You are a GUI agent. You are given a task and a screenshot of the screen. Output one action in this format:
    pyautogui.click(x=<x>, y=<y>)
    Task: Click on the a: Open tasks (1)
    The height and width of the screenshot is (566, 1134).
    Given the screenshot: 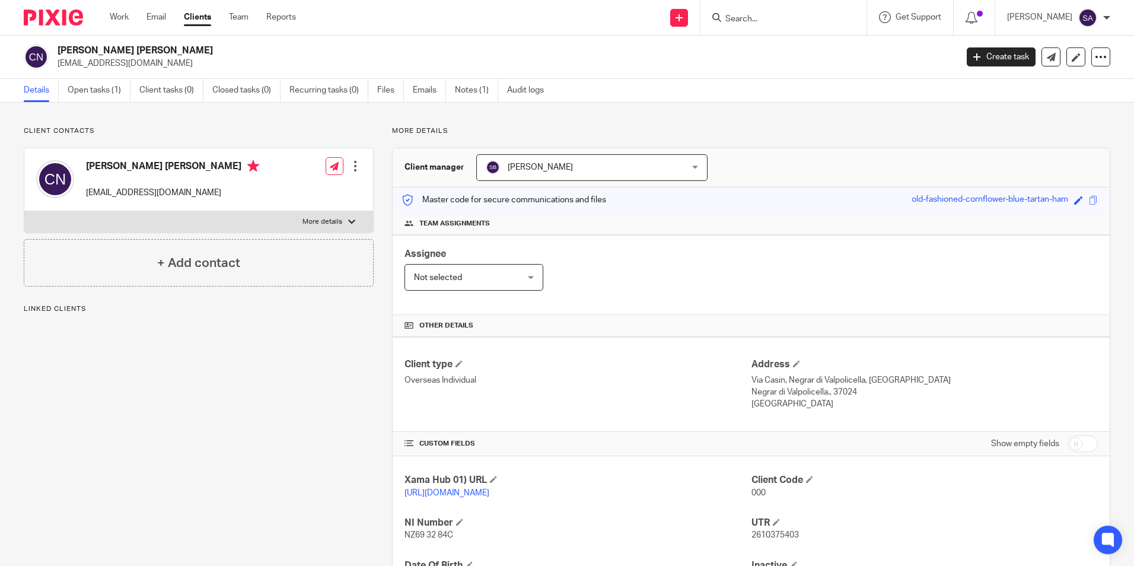 What is the action you would take?
    pyautogui.click(x=99, y=90)
    